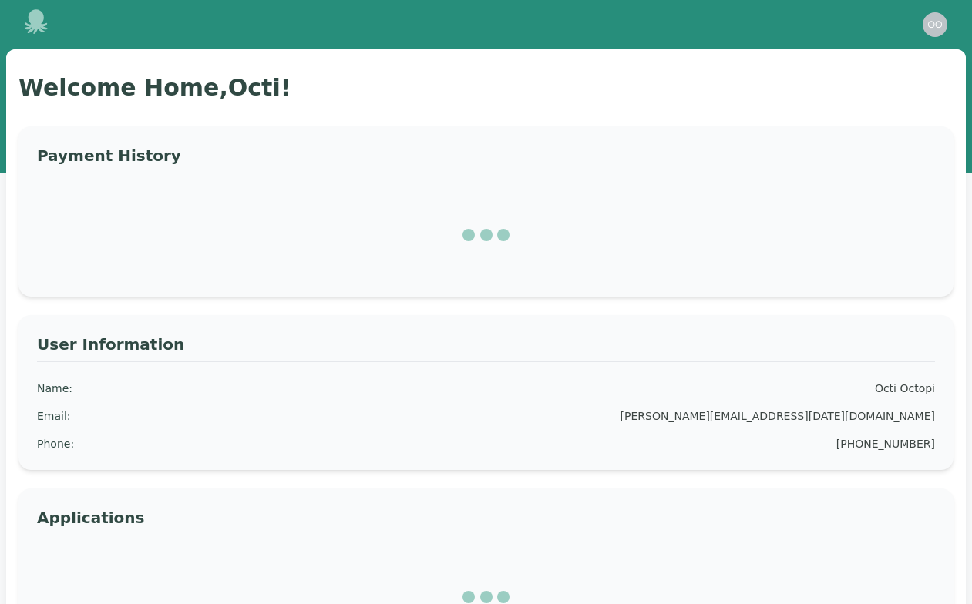  What do you see at coordinates (486, 159) in the screenshot?
I see `h3: Payment History` at bounding box center [486, 159].